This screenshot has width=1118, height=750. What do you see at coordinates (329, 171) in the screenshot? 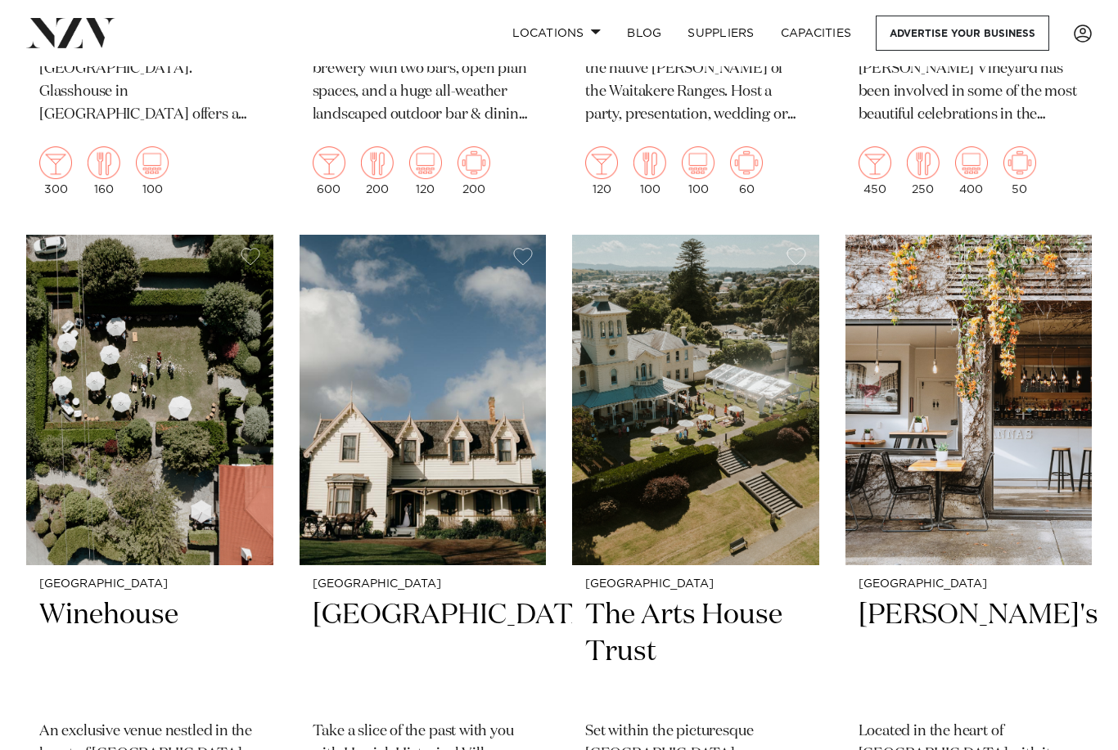
I see `div: 600` at bounding box center [329, 171].